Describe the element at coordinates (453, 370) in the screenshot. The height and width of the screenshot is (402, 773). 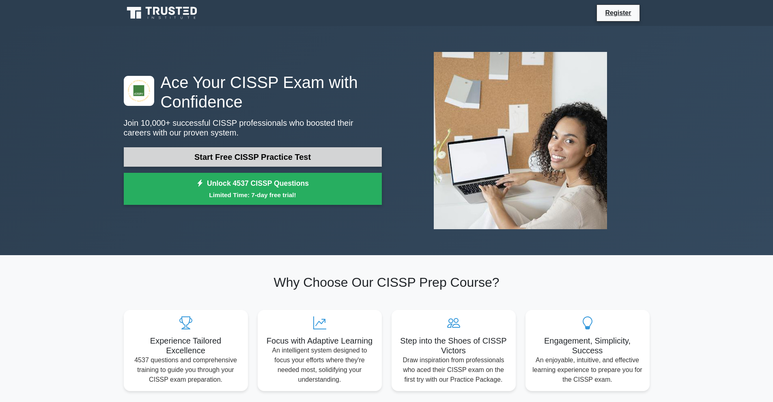
I see `p: Draw inspiration from professionals who aced their CISSP exam on the first try with our Practice ...` at that location.